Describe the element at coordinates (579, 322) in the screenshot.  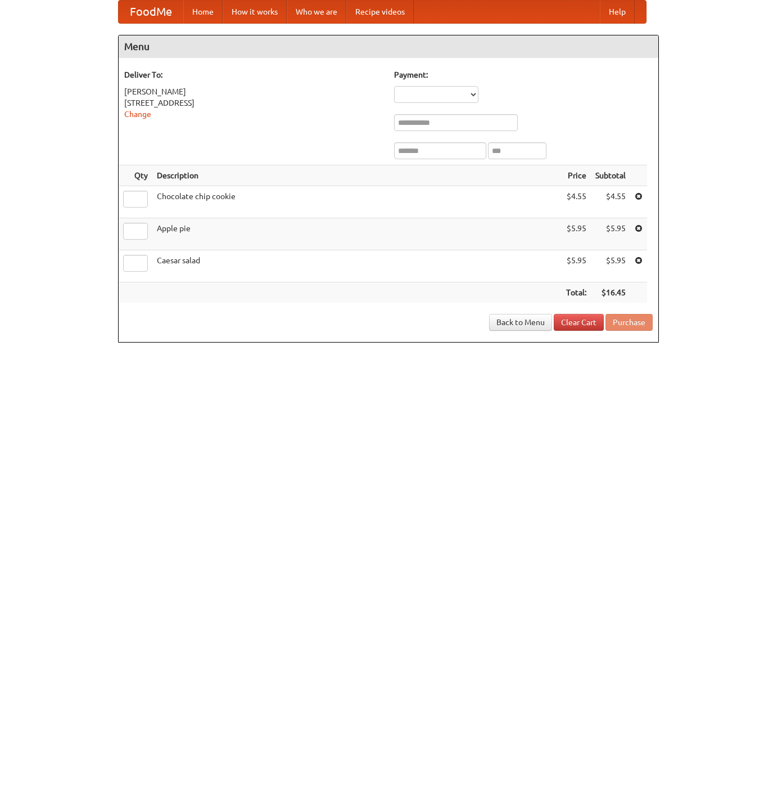
I see `a: Clear Cart` at that location.